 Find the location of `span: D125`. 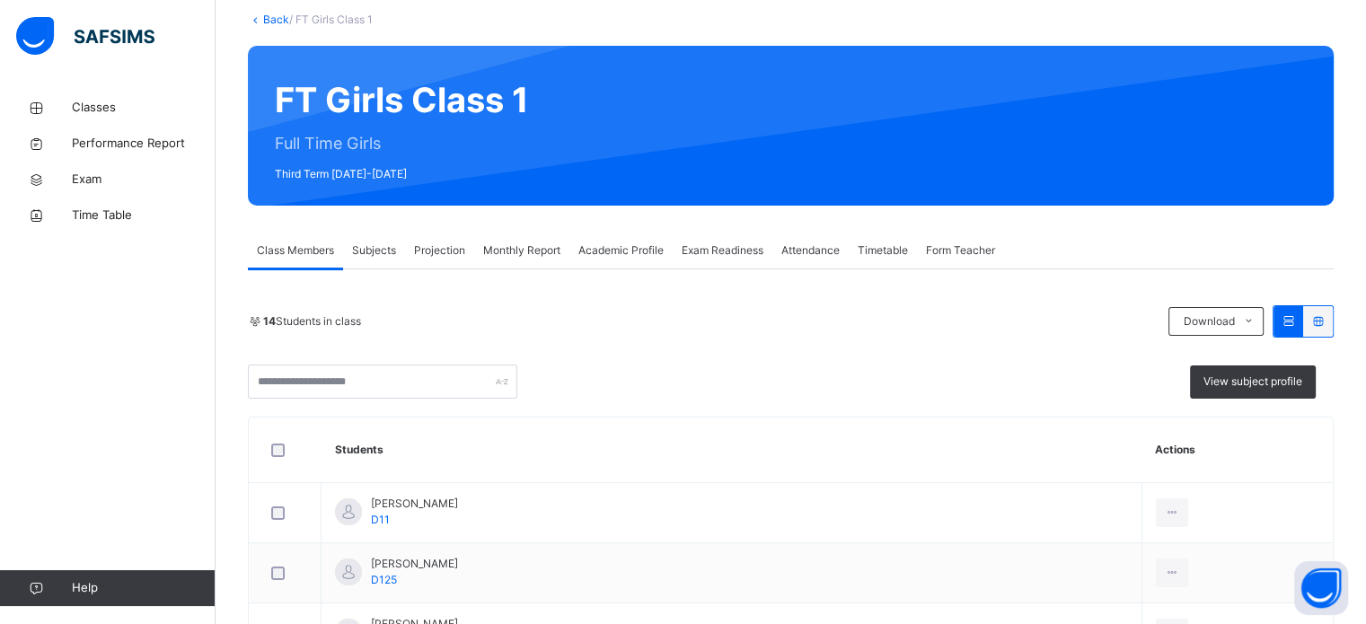

span: D125 is located at coordinates (383, 579).